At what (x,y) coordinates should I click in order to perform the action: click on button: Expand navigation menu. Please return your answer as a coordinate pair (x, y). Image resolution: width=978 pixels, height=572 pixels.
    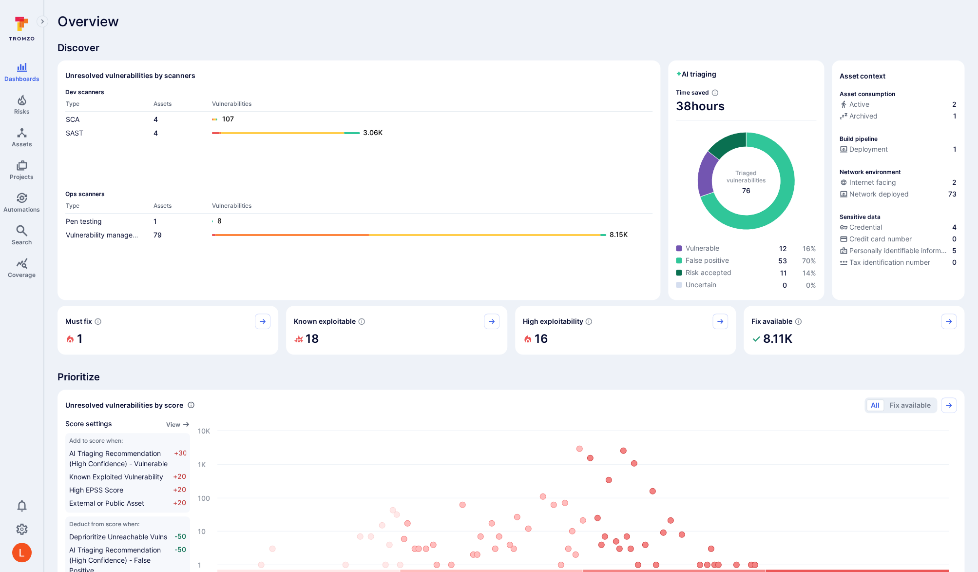
    Looking at the image, I should click on (42, 21).